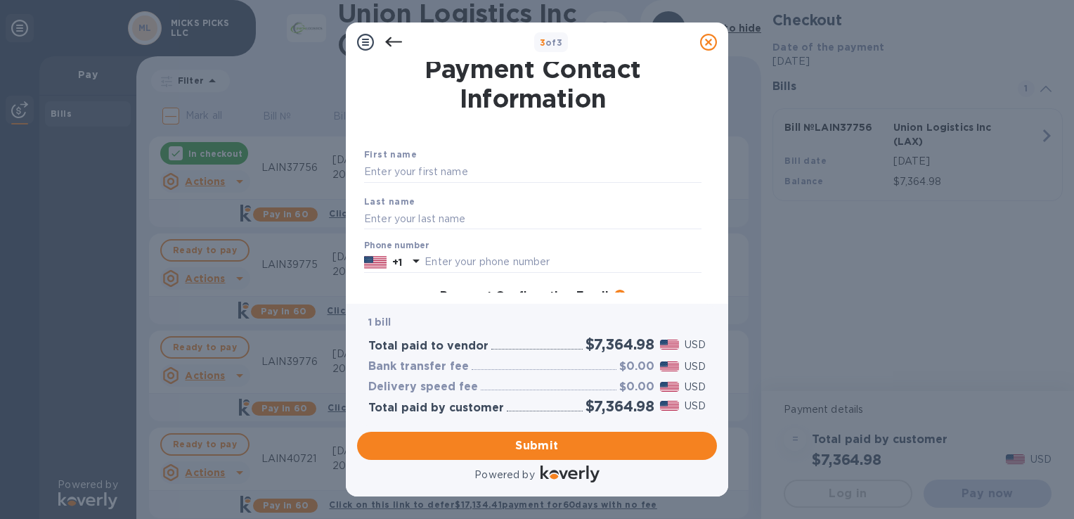 Image resolution: width=1074 pixels, height=519 pixels. Describe the element at coordinates (543, 42) in the screenshot. I see `span: 3` at that location.